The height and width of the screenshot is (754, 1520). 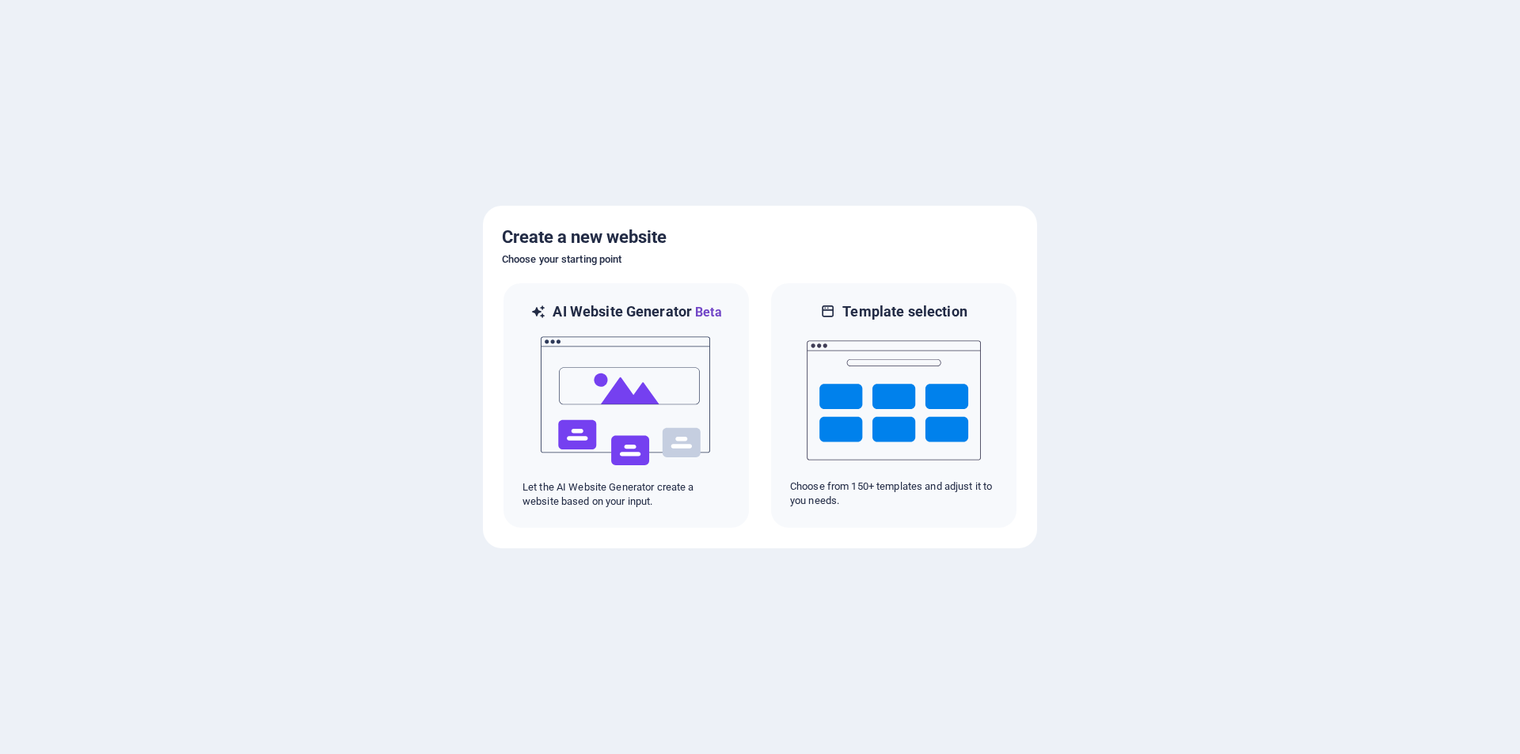 I want to click on h5: Create a new website, so click(x=760, y=237).